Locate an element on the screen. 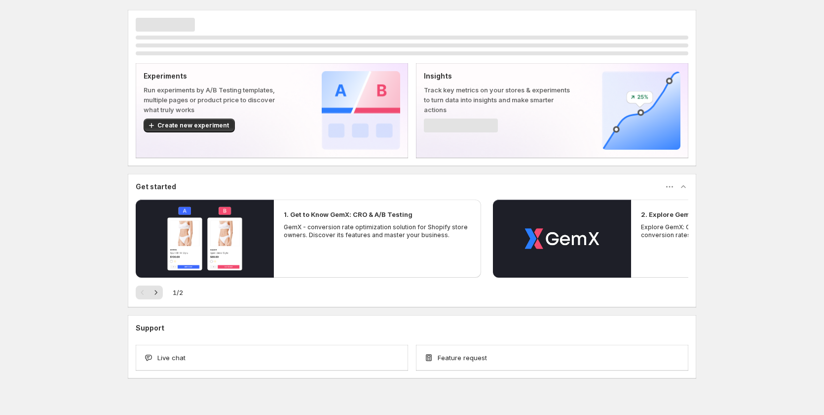 The image size is (824, 415). h2: 1. Get to Know GemX: CRO & A/B Testing is located at coordinates (348, 214).